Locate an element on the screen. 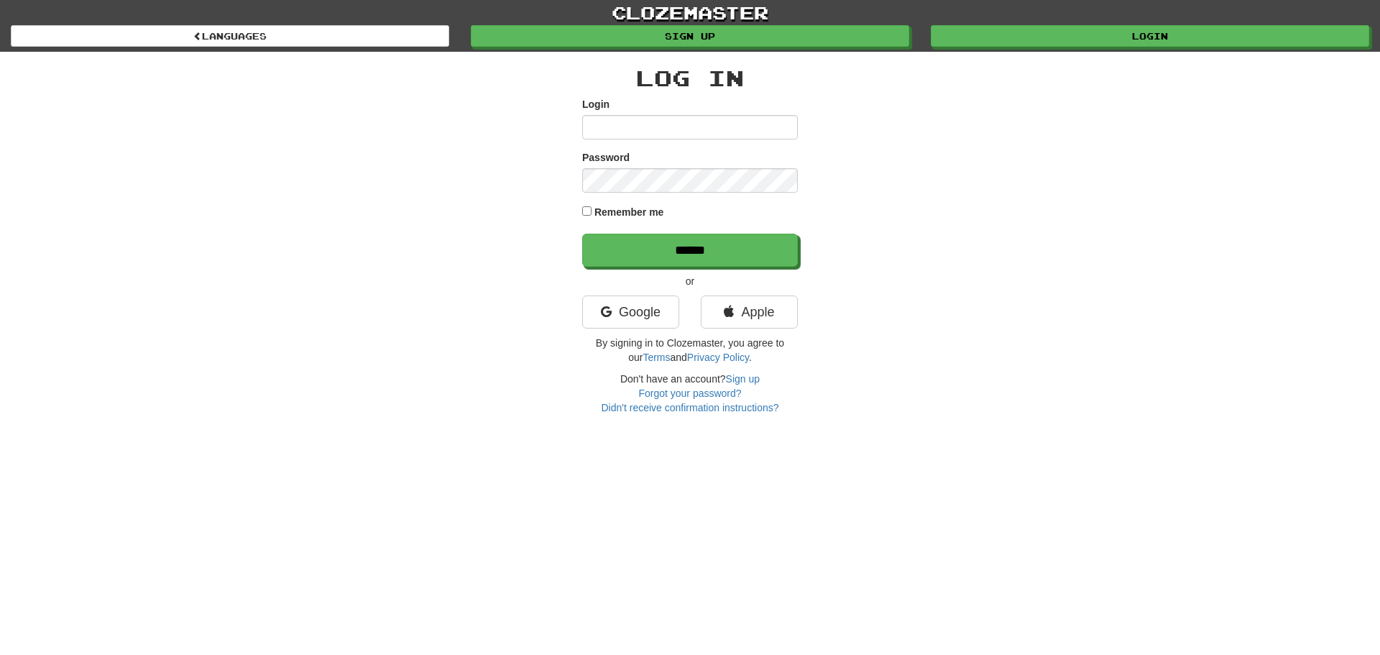 This screenshot has width=1380, height=655. div: Don't have an account? is located at coordinates (690, 393).